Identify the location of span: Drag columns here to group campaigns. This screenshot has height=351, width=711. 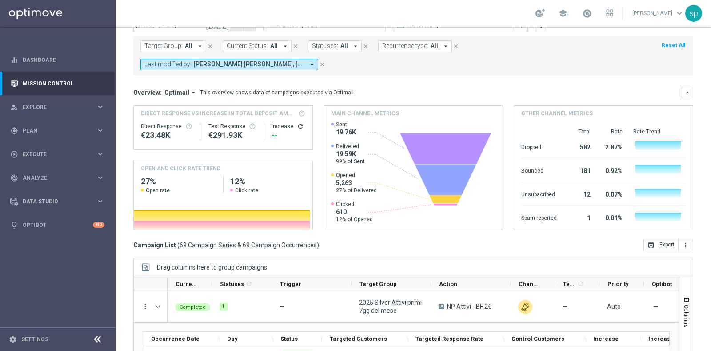
(212, 267).